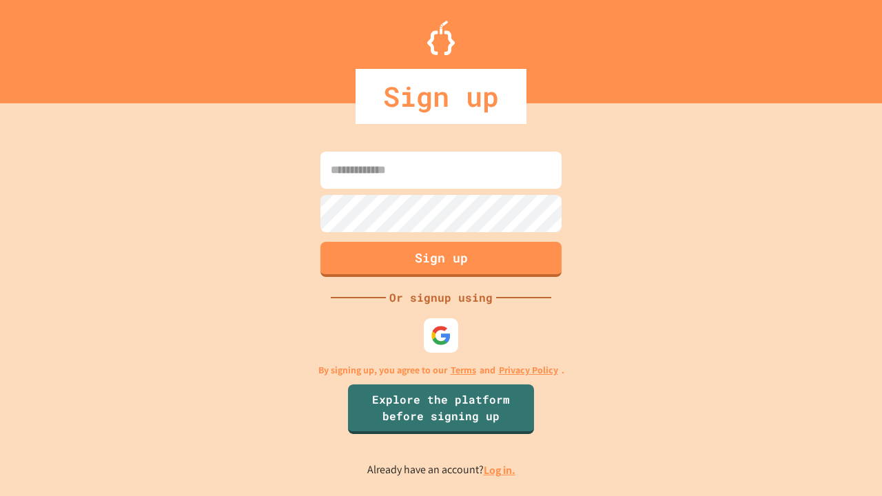  What do you see at coordinates (463, 370) in the screenshot?
I see `a: Terms` at bounding box center [463, 370].